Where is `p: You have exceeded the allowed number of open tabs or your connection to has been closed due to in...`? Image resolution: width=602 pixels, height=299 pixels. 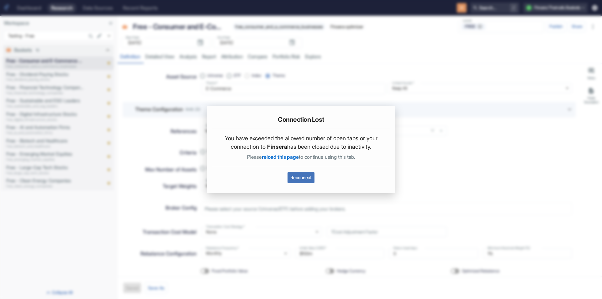 p: You have exceeded the allowed number of open tabs or your connection to has been closed due to in... is located at coordinates (301, 142).